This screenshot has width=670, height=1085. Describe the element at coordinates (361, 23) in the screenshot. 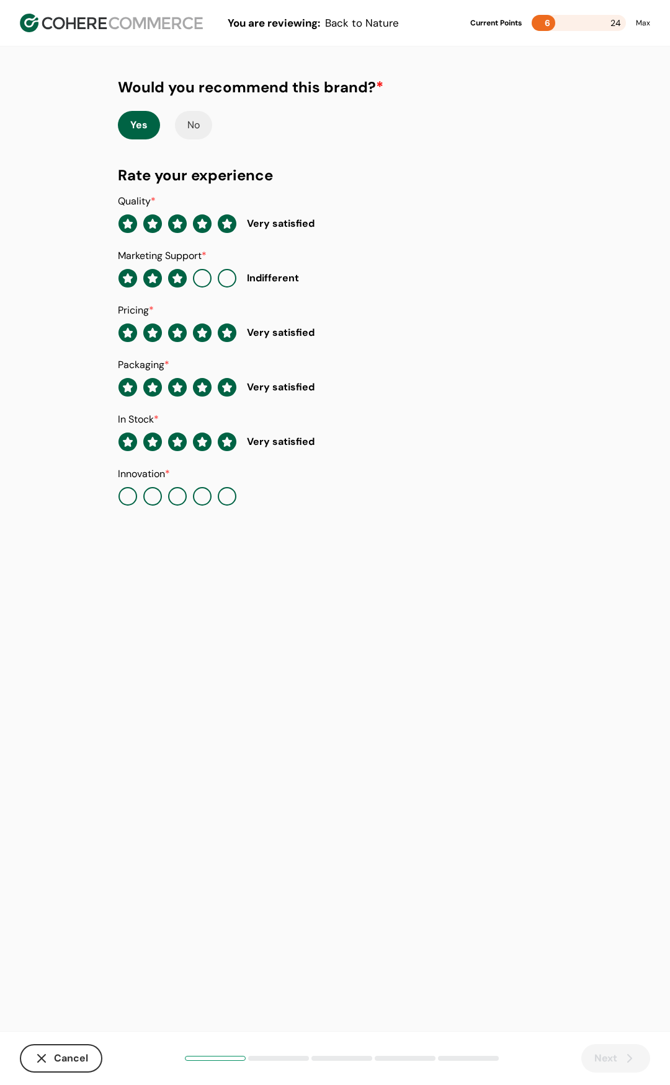

I see `span: Back to Nature` at that location.